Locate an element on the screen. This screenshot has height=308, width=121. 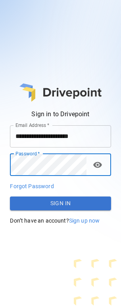
span: Forgot Password is located at coordinates (32, 186).